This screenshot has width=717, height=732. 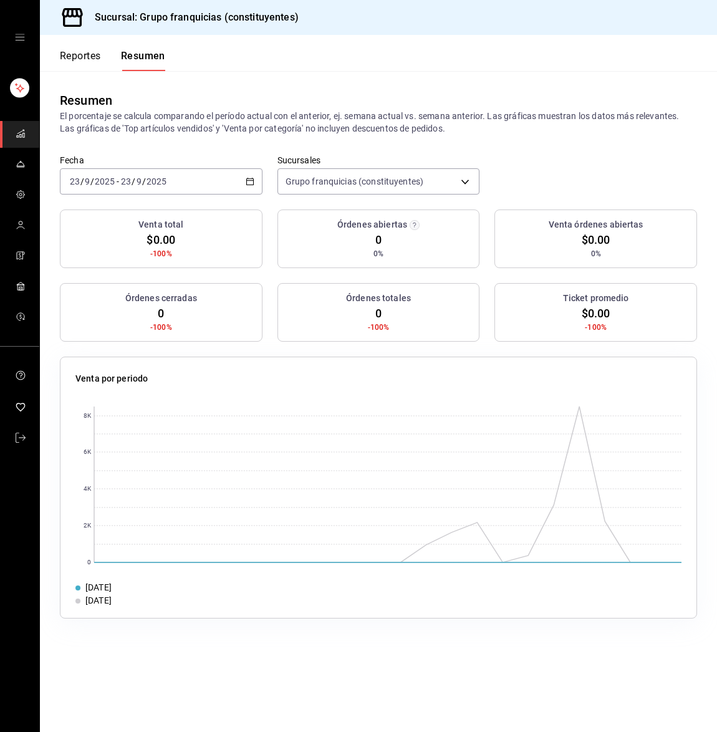 I want to click on text: 0, so click(x=89, y=563).